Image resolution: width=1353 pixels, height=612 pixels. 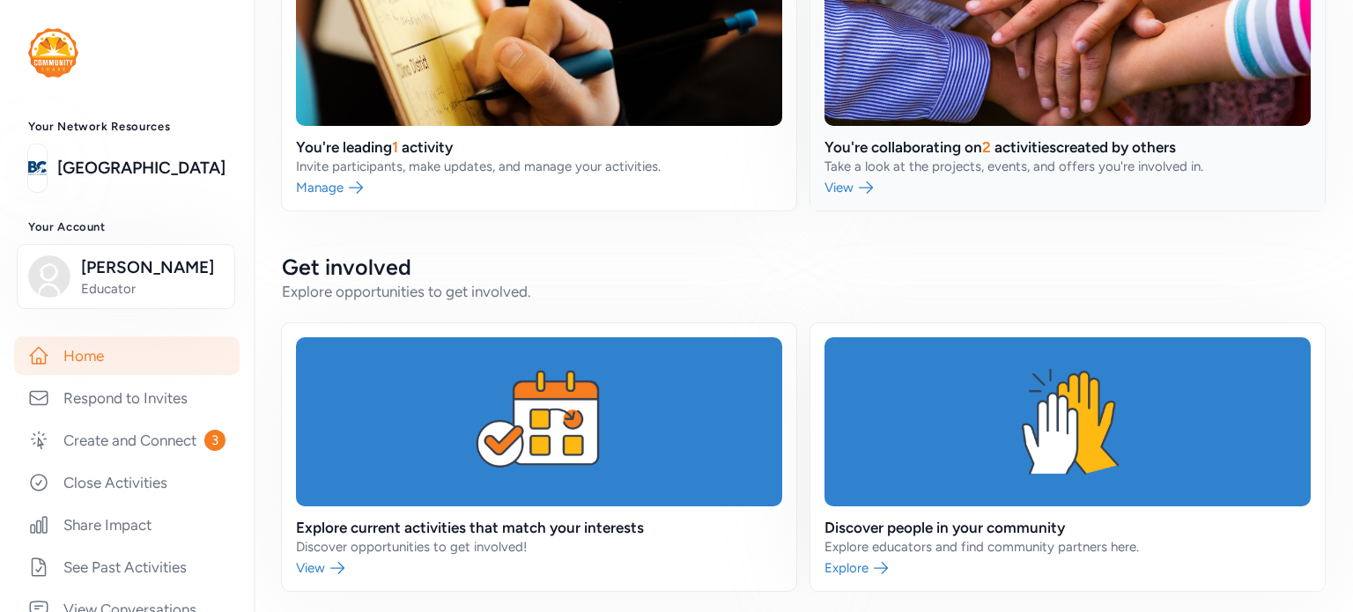 I want to click on a: See Past Activities, so click(x=127, y=567).